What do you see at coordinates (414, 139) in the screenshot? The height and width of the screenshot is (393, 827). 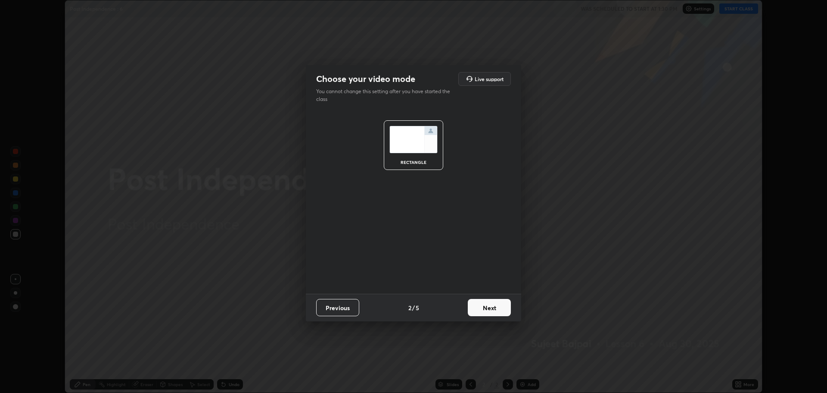 I see `img: normalScreenIcon.ae25ed63.svg` at bounding box center [414, 139].